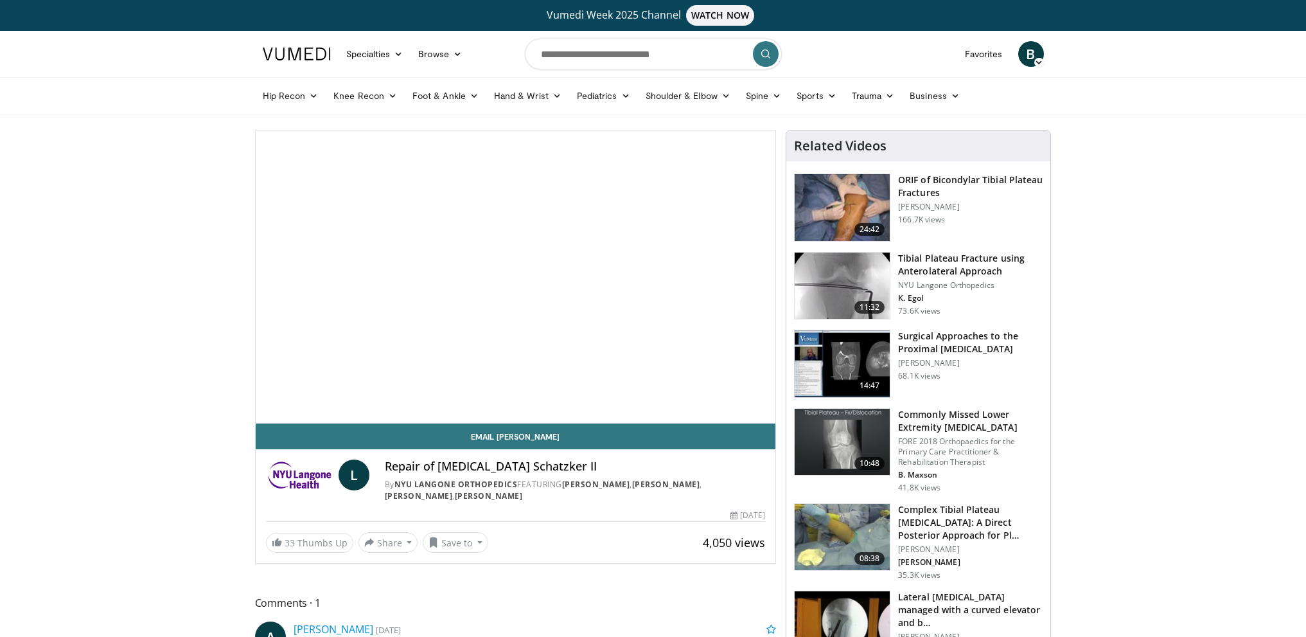 The image size is (1306, 637). Describe the element at coordinates (817, 96) in the screenshot. I see `a: Sports` at that location.